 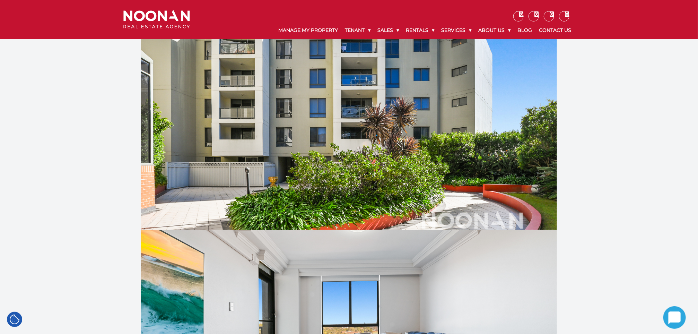 What do you see at coordinates (420, 30) in the screenshot?
I see `a: Rentals` at bounding box center [420, 30].